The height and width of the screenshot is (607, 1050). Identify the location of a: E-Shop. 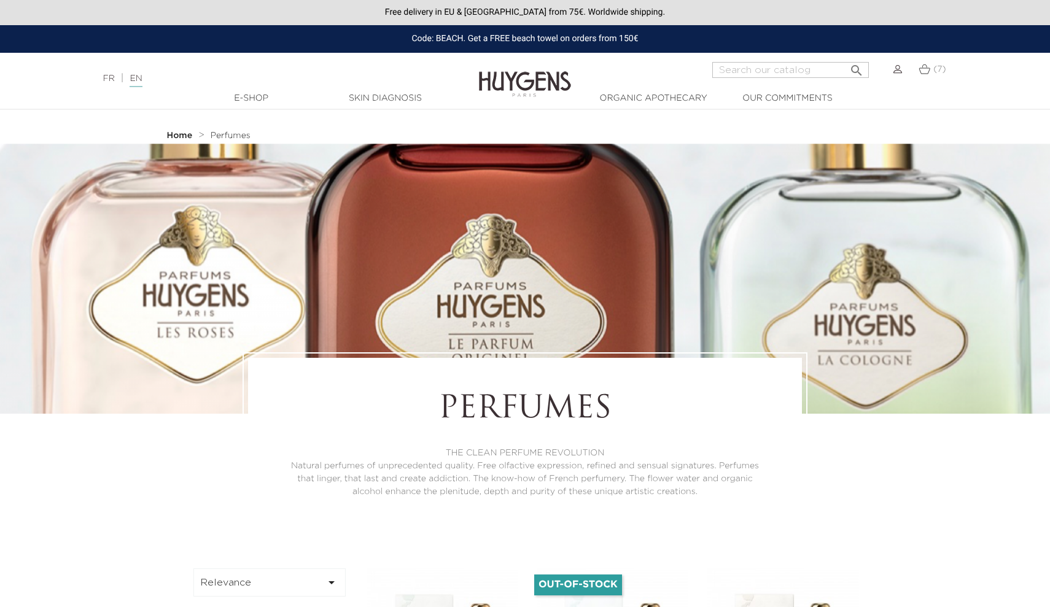
(251, 98).